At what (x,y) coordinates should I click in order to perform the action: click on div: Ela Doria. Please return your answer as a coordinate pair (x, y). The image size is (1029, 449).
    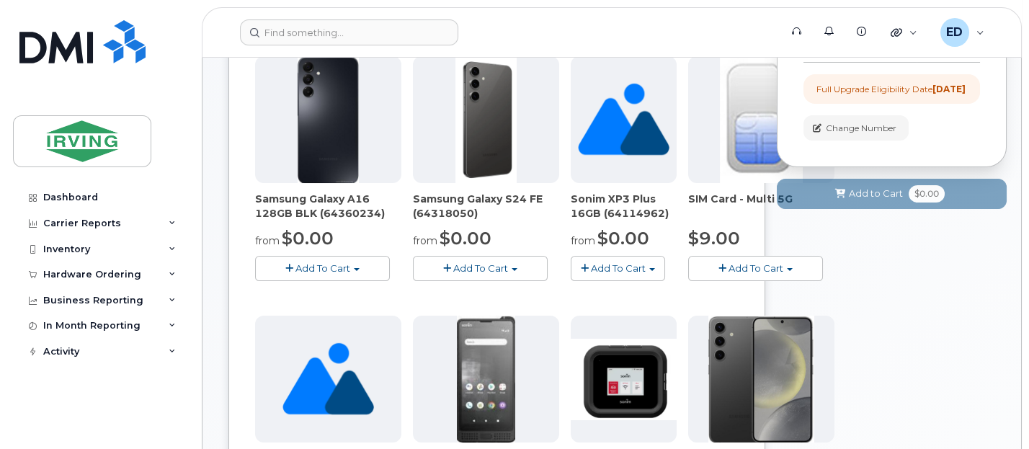
    Looking at the image, I should click on (962, 32).